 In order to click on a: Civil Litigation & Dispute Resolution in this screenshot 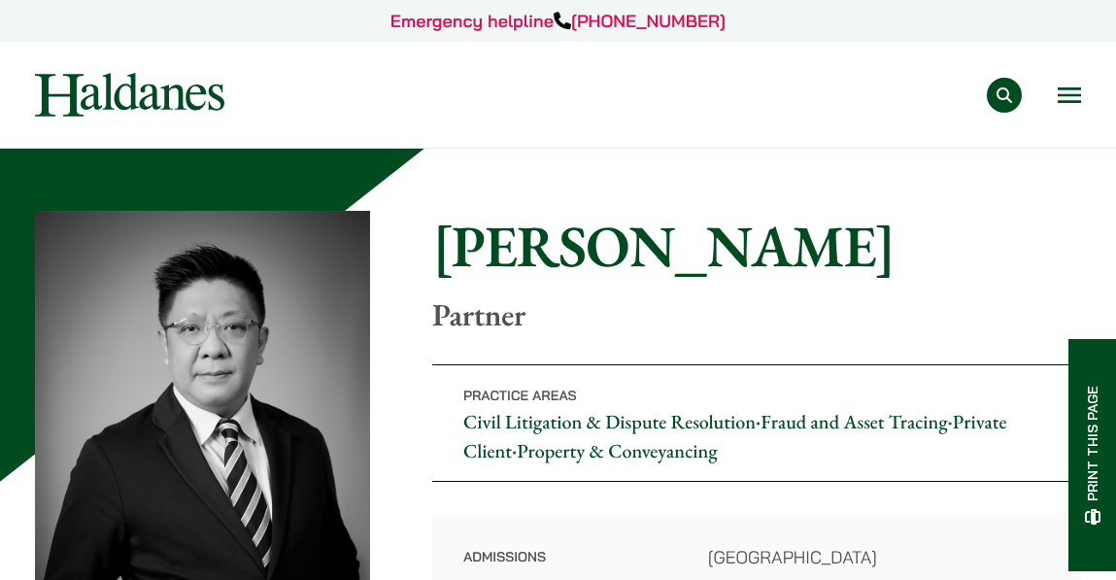, I will do `click(609, 422)`.